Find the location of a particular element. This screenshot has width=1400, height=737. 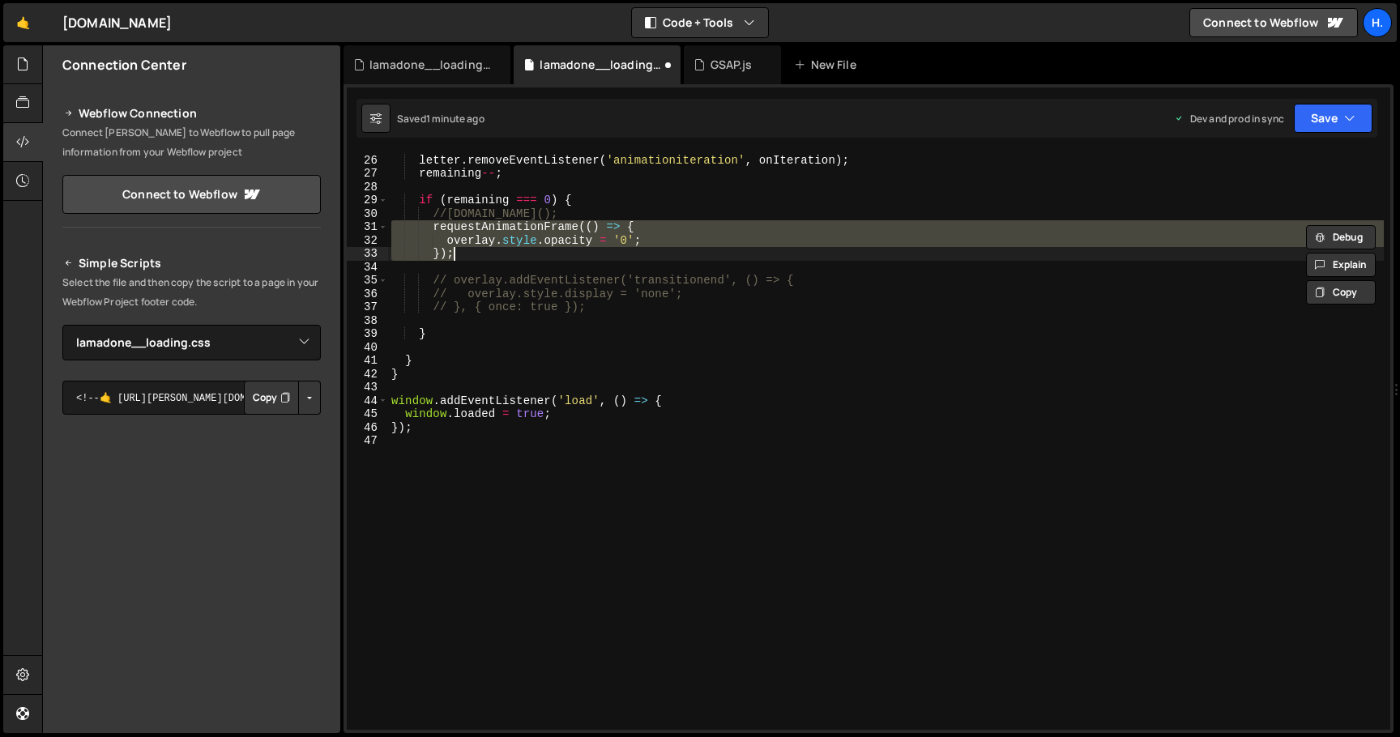

h2: Webflow Connection is located at coordinates (191, 113).